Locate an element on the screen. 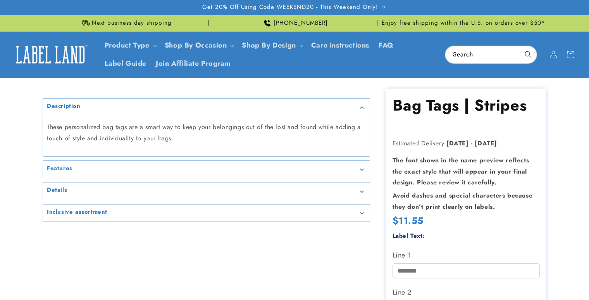  a: Shop By Design is located at coordinates (268, 45).